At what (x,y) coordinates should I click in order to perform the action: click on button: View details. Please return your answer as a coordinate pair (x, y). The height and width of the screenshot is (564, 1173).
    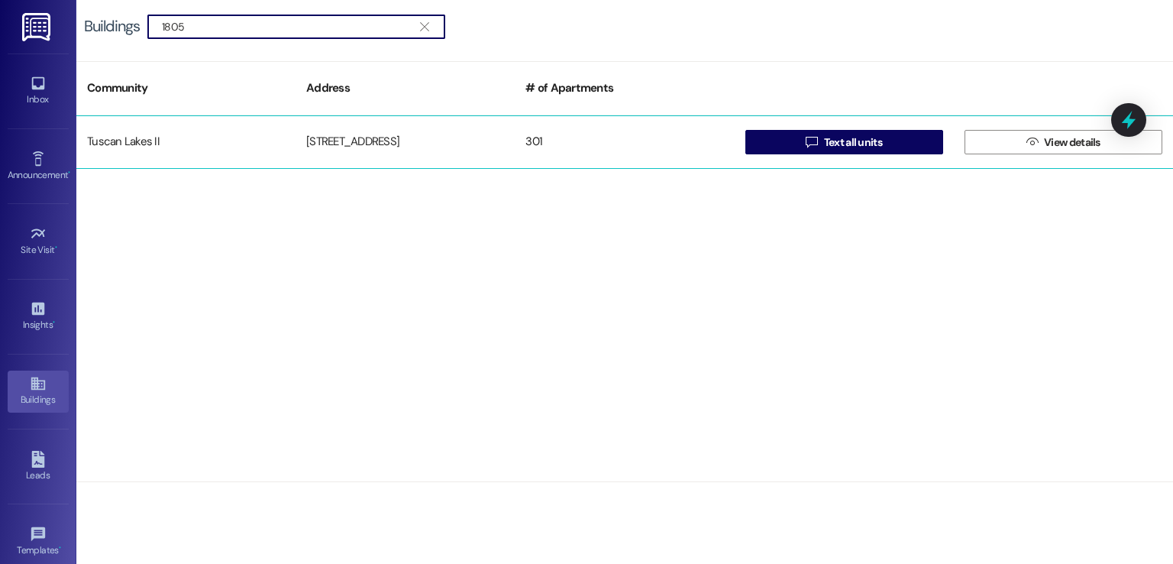
    Looking at the image, I should click on (1063, 142).